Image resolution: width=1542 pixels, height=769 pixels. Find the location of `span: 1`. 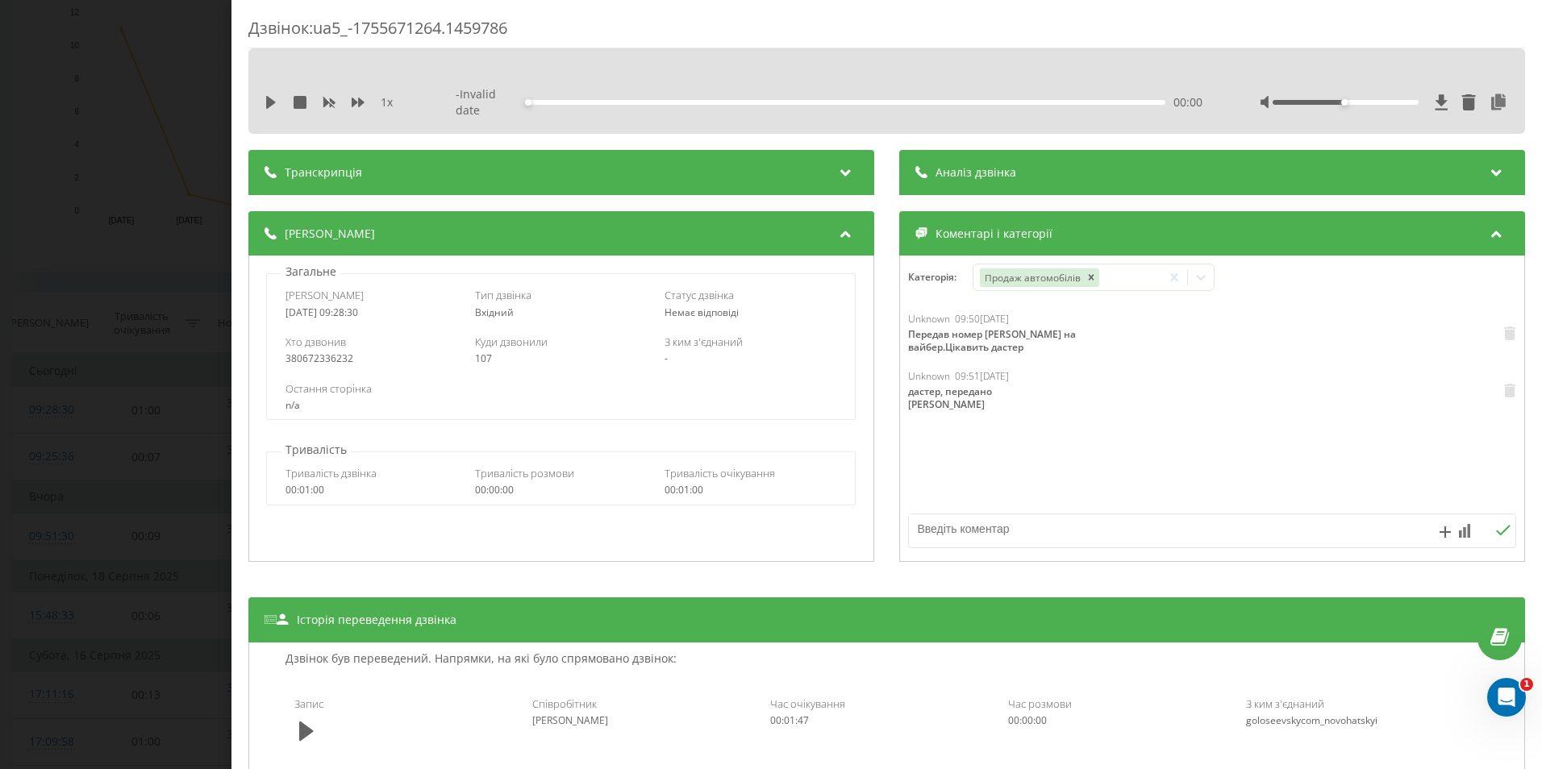

span: 1 is located at coordinates (1527, 685).